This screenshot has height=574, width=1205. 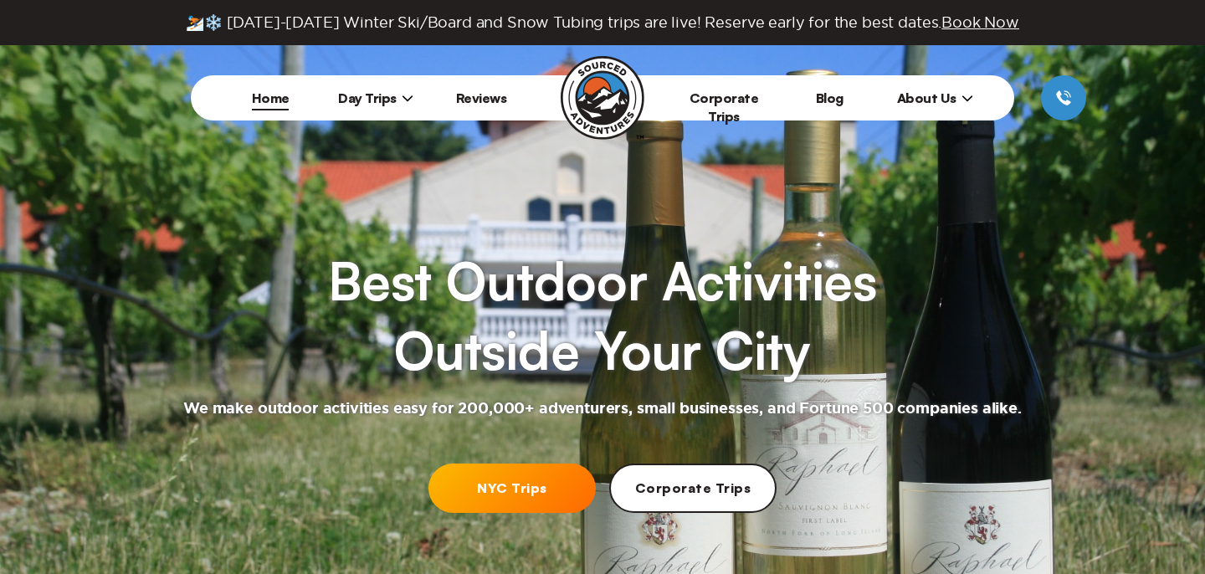 What do you see at coordinates (980, 22) in the screenshot?
I see `span: Book Now` at bounding box center [980, 22].